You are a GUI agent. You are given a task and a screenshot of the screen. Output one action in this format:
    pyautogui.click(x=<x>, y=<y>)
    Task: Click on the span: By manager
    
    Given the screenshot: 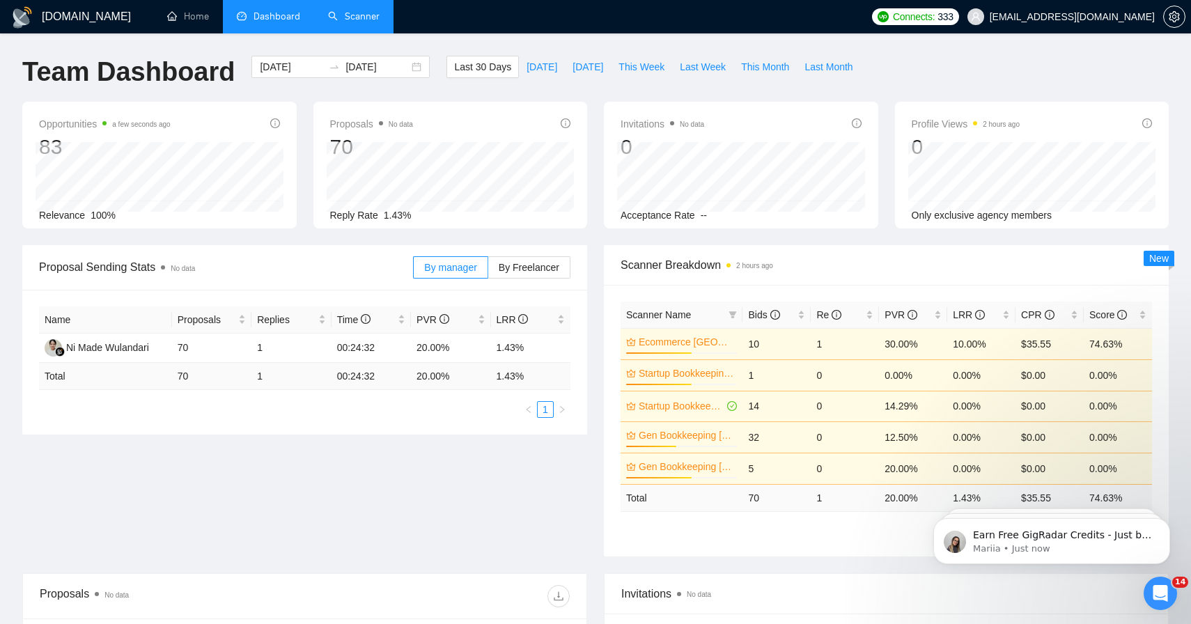 What is the action you would take?
    pyautogui.click(x=450, y=267)
    